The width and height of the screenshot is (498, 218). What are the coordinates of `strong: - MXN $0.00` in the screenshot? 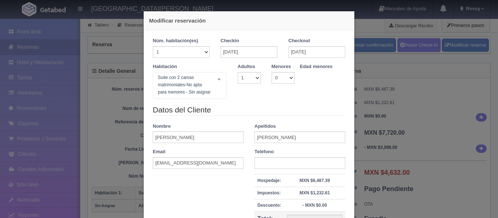 It's located at (314, 206).